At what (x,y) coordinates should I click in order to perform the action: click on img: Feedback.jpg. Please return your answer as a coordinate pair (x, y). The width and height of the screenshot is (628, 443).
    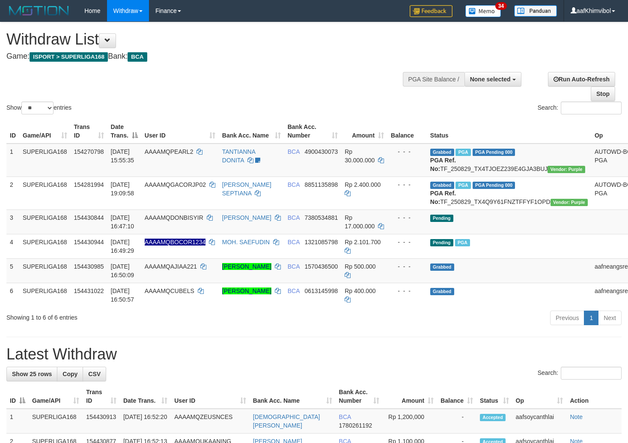
    Looking at the image, I should click on (431, 11).